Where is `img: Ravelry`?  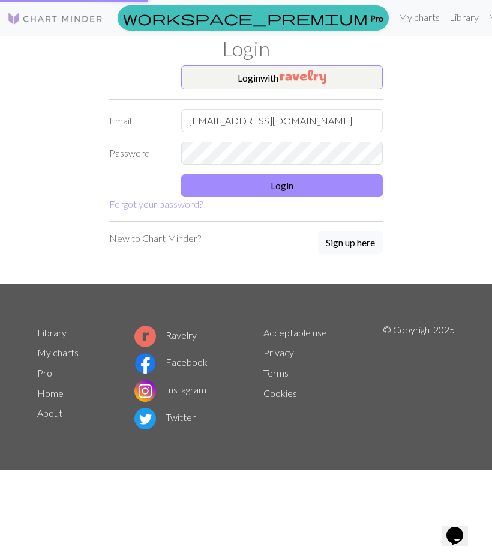 img: Ravelry is located at coordinates (303, 77).